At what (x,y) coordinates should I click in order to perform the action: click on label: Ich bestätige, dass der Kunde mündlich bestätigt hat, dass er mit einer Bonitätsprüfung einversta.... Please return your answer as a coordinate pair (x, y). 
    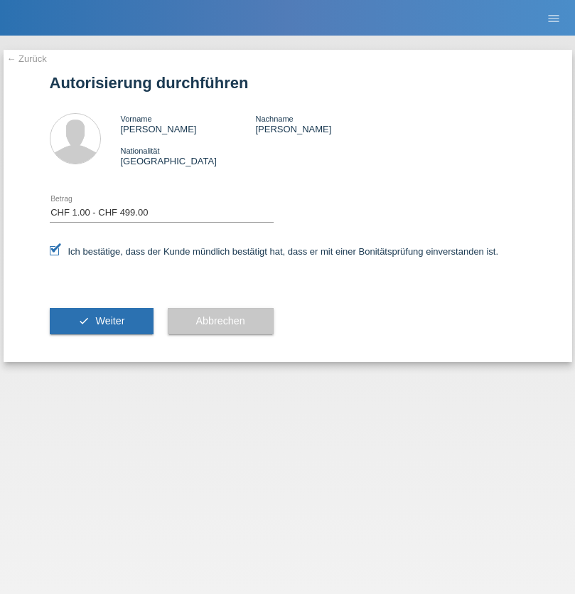
    Looking at the image, I should click on (275, 251).